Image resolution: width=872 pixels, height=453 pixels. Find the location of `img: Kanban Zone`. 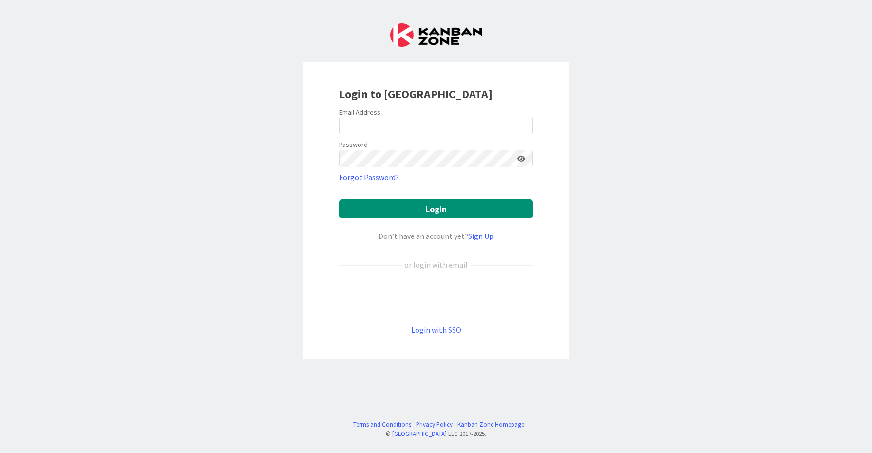

img: Kanban Zone is located at coordinates (436, 35).